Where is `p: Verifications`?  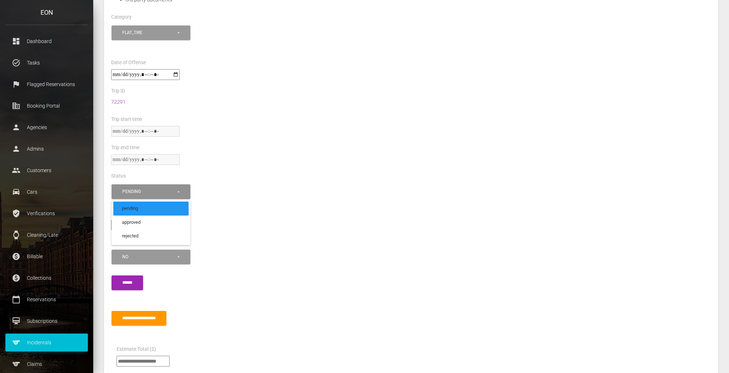 p: Verifications is located at coordinates (47, 213).